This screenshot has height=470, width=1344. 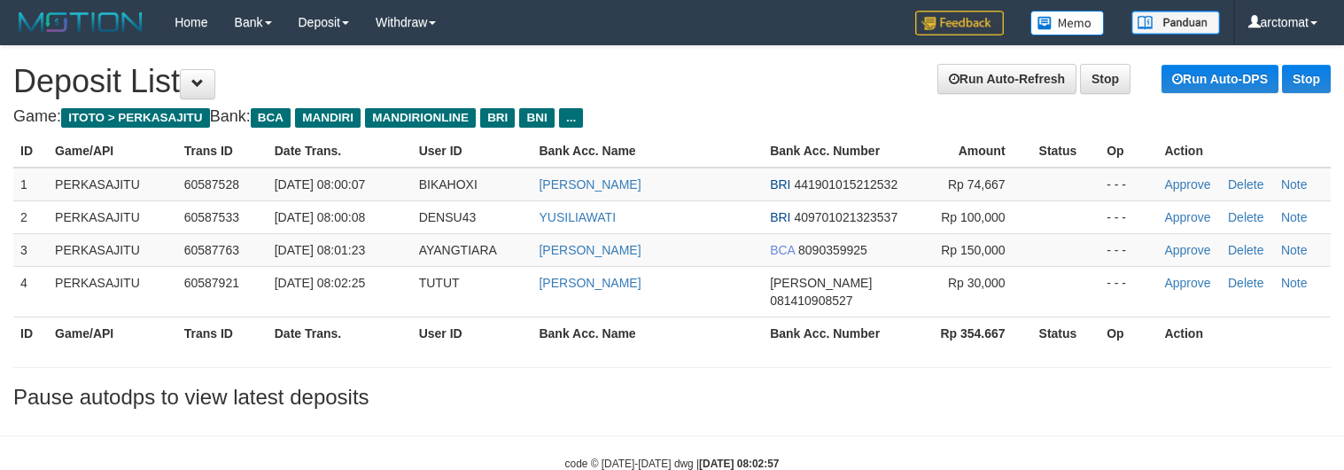 What do you see at coordinates (973, 217) in the screenshot?
I see `span: Rp 100,000` at bounding box center [973, 217].